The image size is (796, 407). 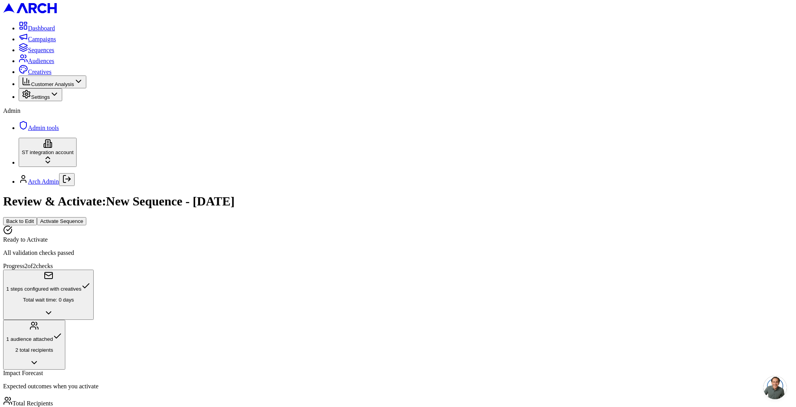 I want to click on p: Total wait time: 0 days, so click(x=48, y=299).